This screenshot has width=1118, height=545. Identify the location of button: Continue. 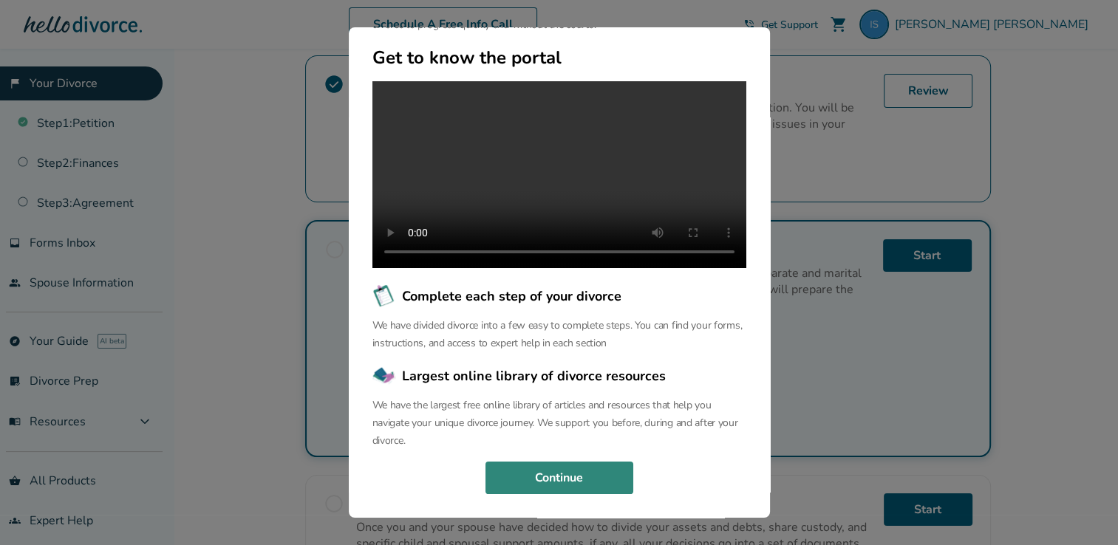
(559, 478).